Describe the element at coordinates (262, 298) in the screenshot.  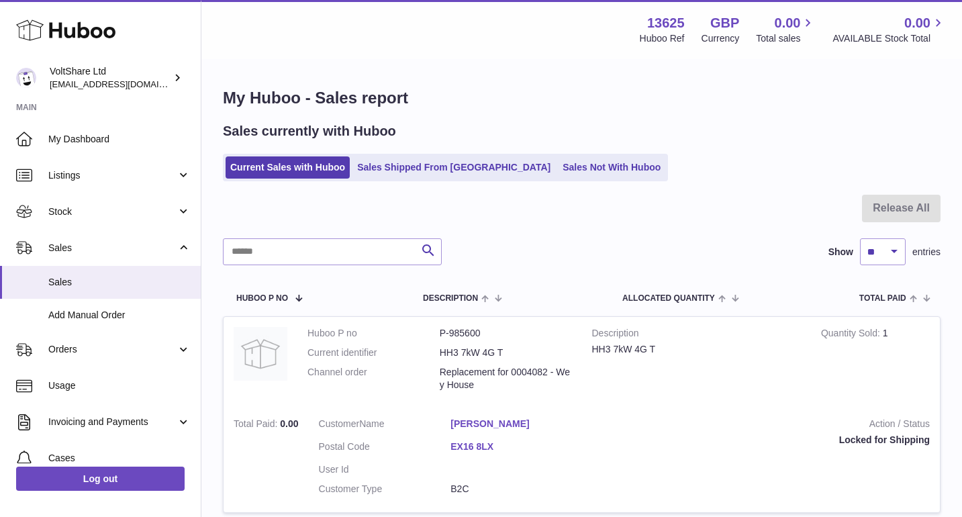
I see `span: Huboo P no` at that location.